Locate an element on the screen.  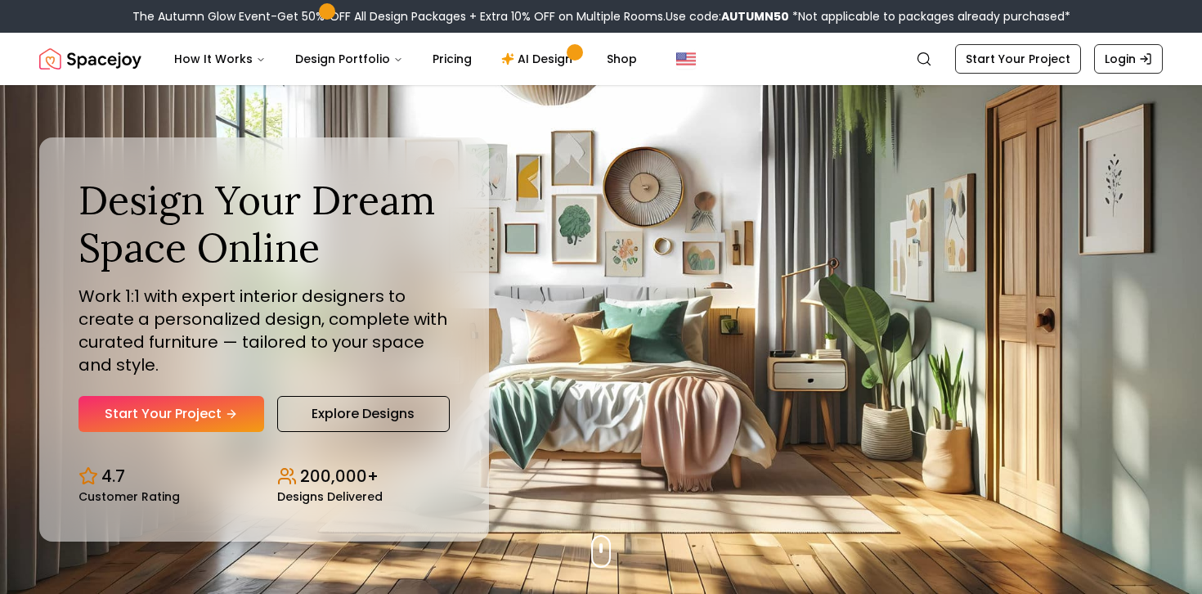
b: AUTUMN50 is located at coordinates (755, 16).